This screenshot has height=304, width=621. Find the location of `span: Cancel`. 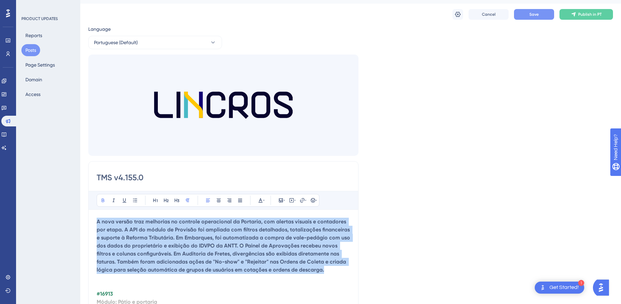

span: Cancel is located at coordinates (489, 14).